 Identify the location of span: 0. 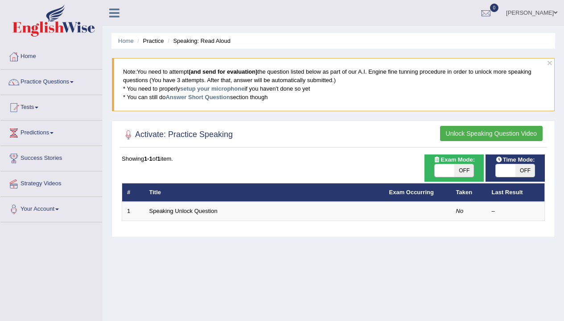
(495, 8).